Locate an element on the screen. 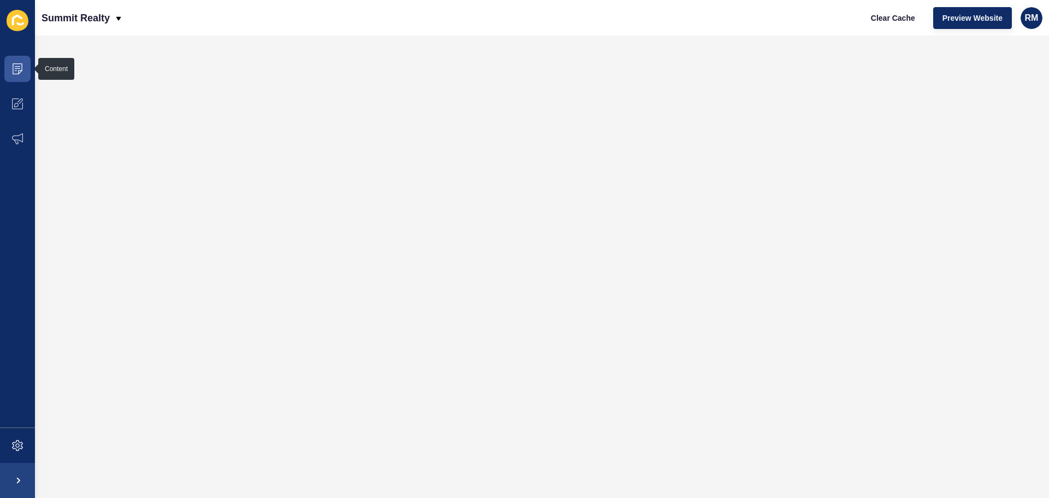 This screenshot has height=498, width=1049. button: Clear Cache is located at coordinates (893, 18).